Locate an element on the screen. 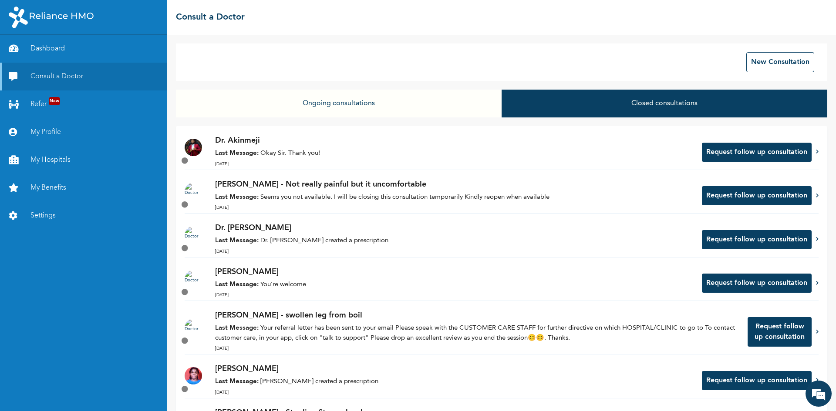 Image resolution: width=836 pixels, height=411 pixels. p: You’re welcome is located at coordinates (454, 285).